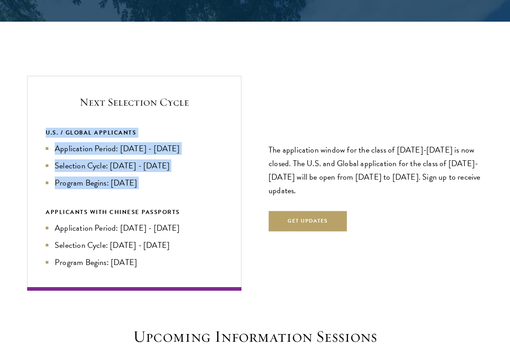 This screenshot has width=510, height=344. Describe the element at coordinates (134, 102) in the screenshot. I see `h5: Next Selection Cycle` at that location.